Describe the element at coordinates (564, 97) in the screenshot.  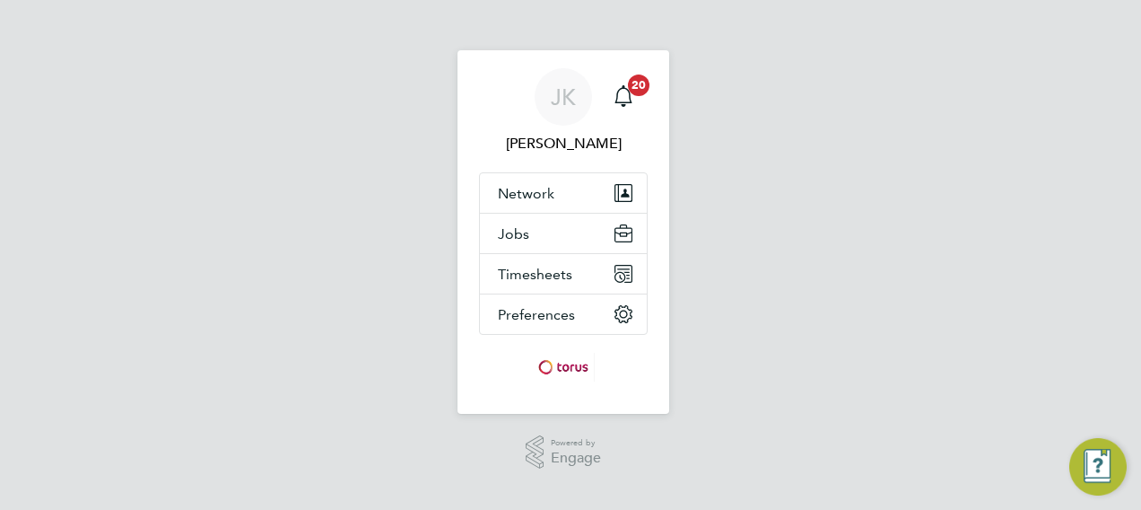
I see `span: JK` at that location.